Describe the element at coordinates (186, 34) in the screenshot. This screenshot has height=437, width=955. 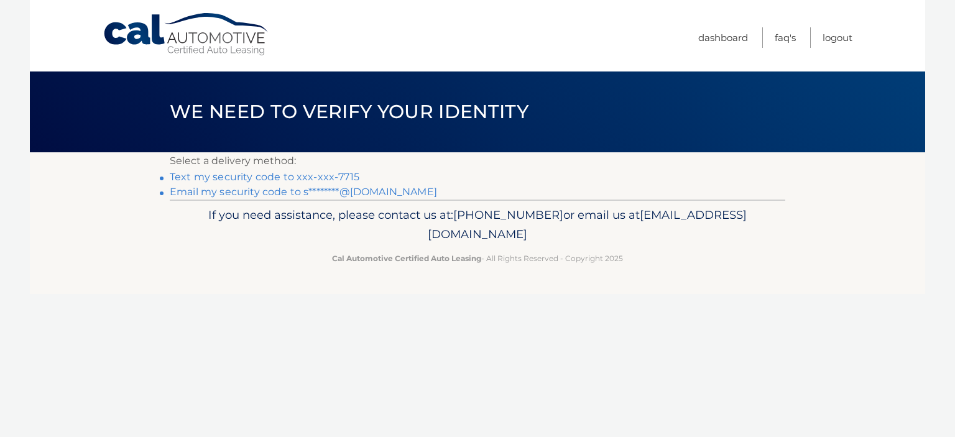
I see `a: Cal Automotive` at that location.